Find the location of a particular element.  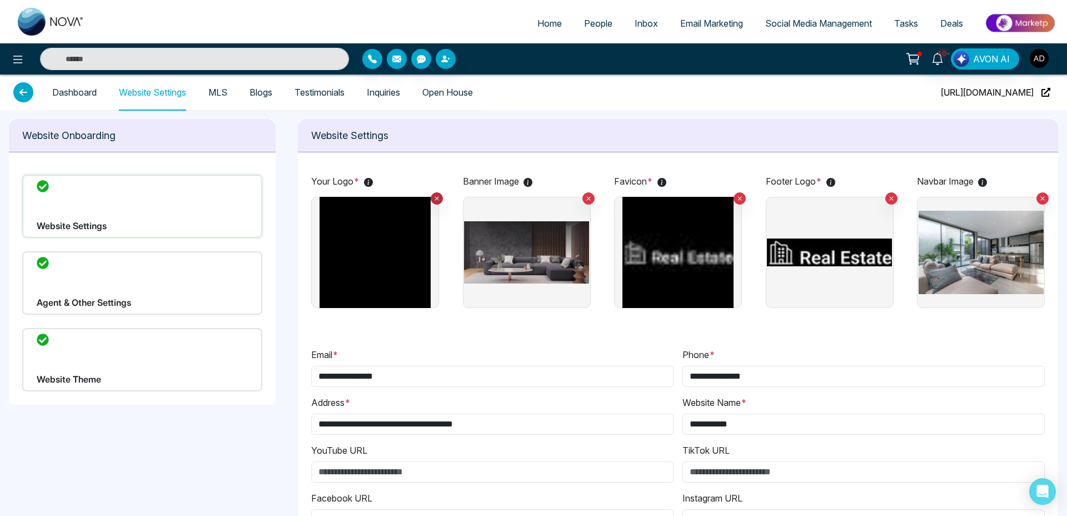

p: Website Settings is located at coordinates (678, 135).